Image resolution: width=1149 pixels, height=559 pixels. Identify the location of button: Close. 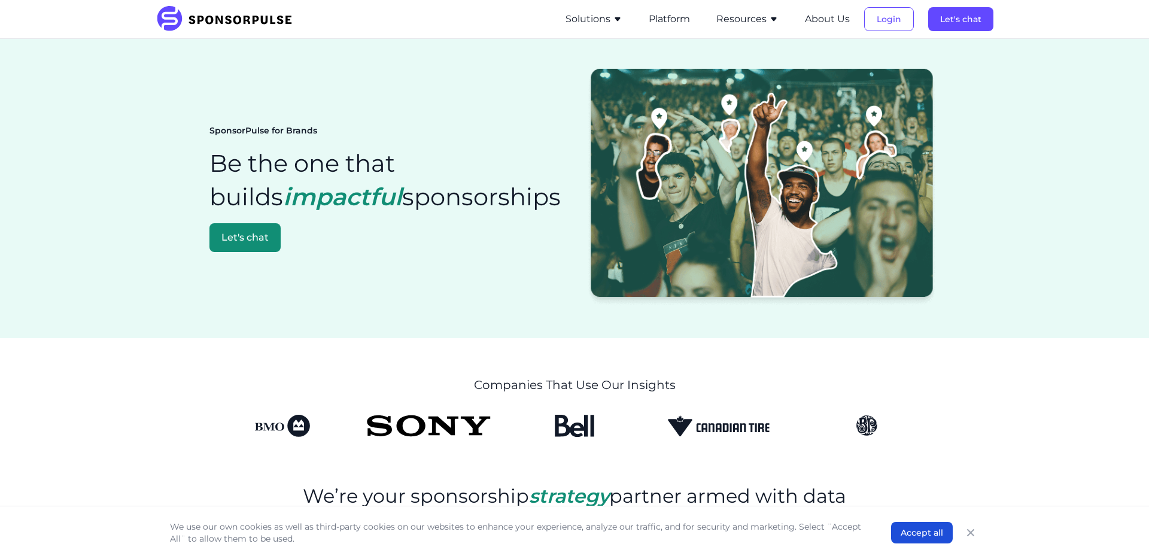
(971, 533).